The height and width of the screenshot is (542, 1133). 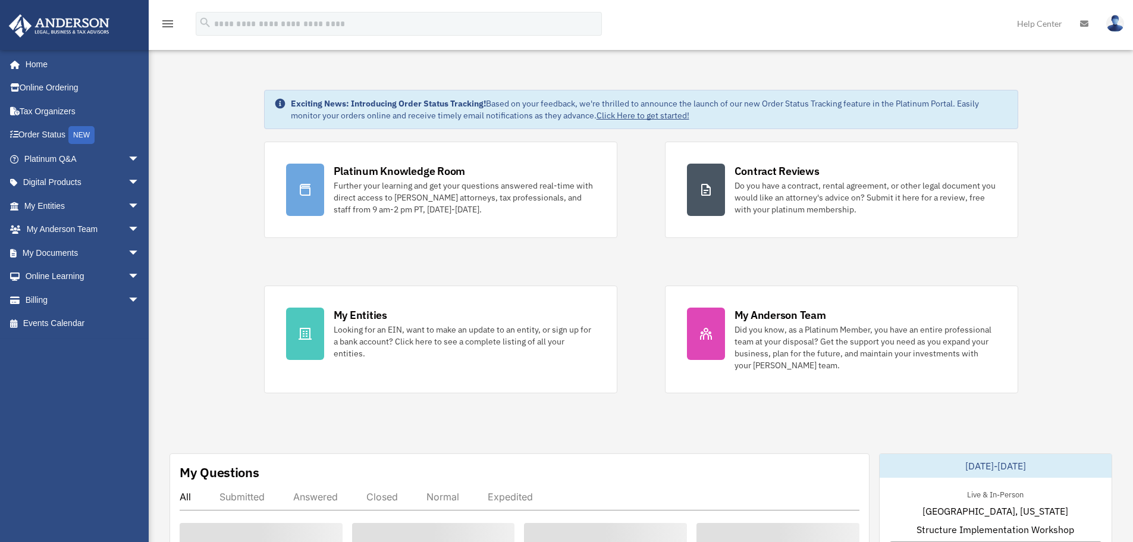 What do you see at coordinates (83, 324) in the screenshot?
I see `a: Events Calendar` at bounding box center [83, 324].